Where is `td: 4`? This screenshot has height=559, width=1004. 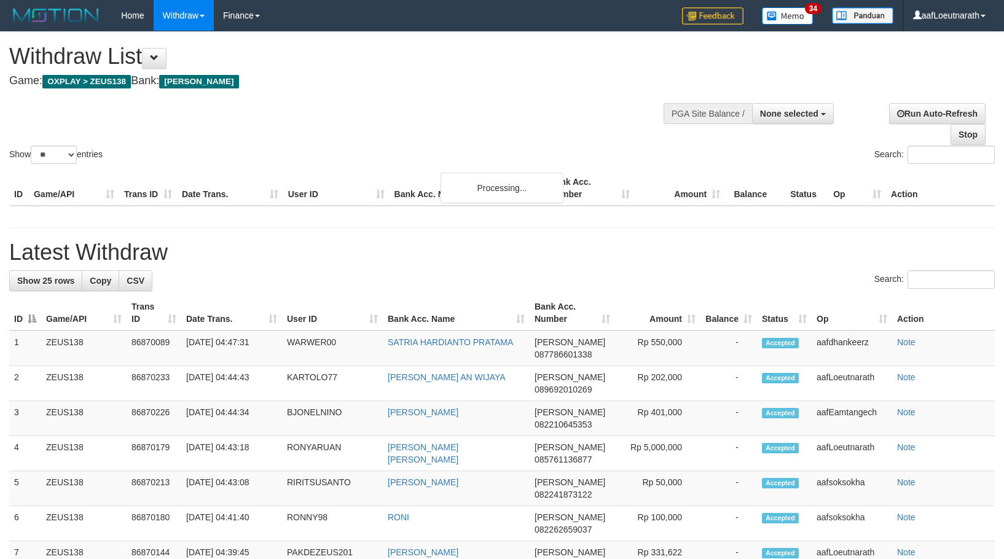
td: 4 is located at coordinates (25, 454).